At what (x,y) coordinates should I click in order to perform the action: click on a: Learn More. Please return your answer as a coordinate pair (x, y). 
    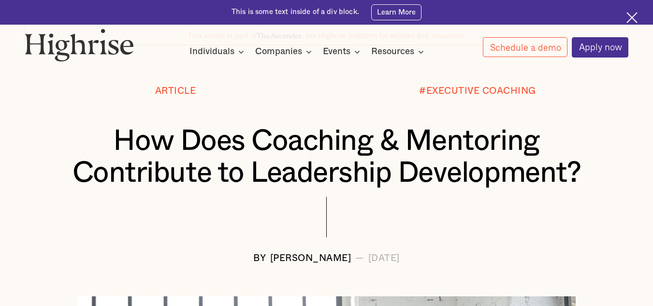
    Looking at the image, I should click on (397, 12).